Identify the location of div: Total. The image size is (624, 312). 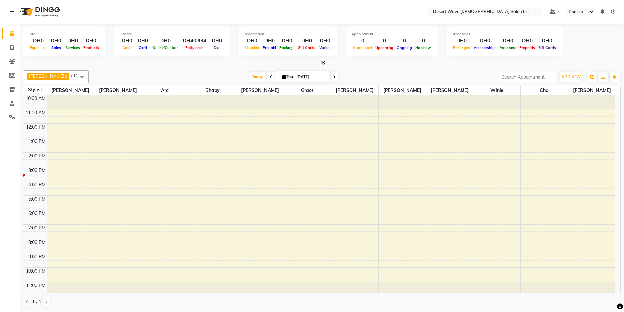
(64, 34).